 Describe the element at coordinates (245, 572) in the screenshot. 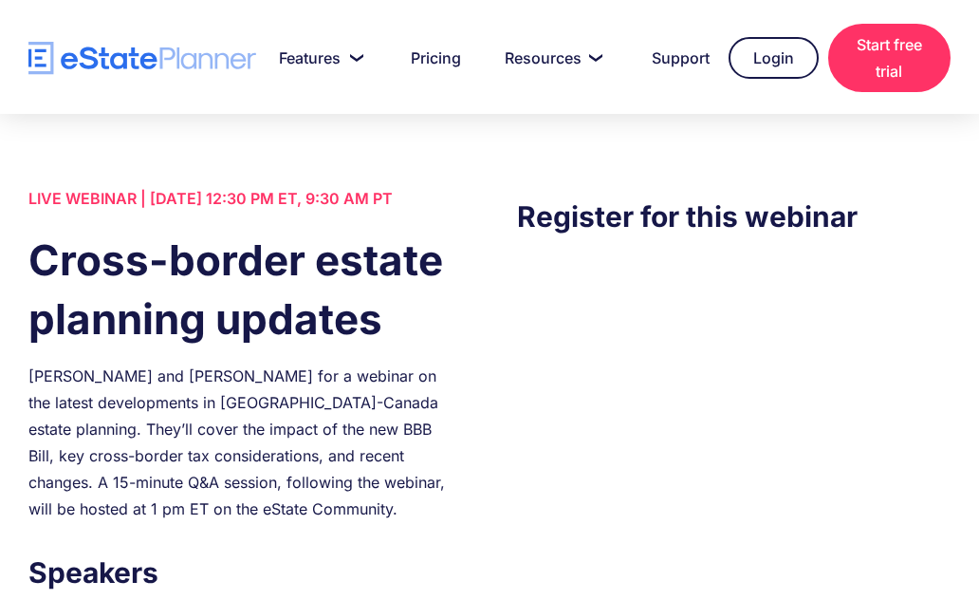

I see `h3: Speakers` at that location.